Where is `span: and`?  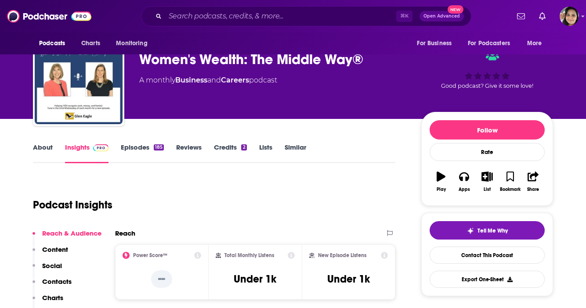
span: and is located at coordinates (214, 80).